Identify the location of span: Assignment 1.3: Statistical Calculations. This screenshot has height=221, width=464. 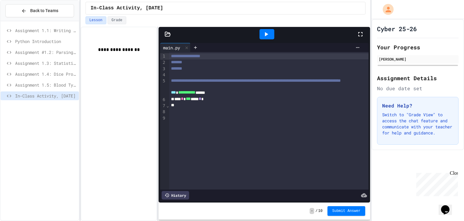
(46, 63).